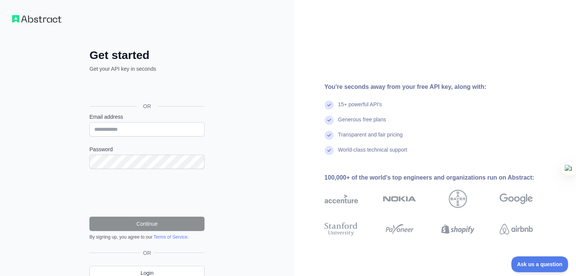  What do you see at coordinates (440, 87) in the screenshot?
I see `div: You're seconds away from your free API key, along with:` at bounding box center [440, 87].